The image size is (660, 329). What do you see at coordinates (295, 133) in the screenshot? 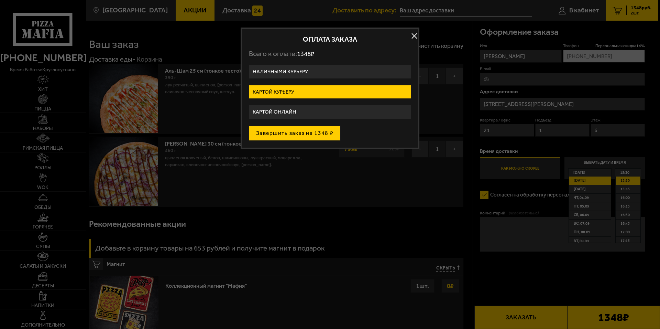
I see `button: Завершить заказ на 1348 ₽` at bounding box center [295, 133].